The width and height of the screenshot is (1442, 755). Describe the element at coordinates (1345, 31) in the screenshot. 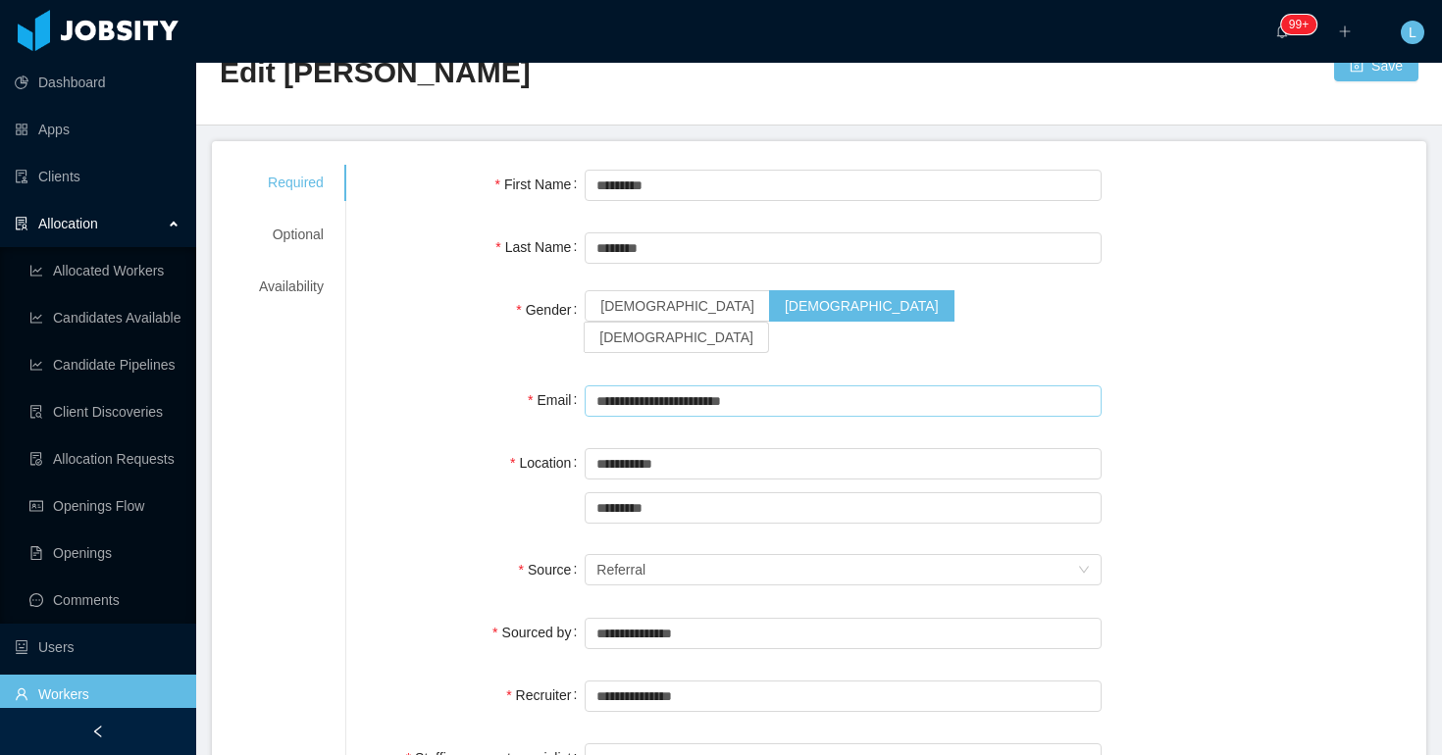

I see `i: icon: plus` at that location.